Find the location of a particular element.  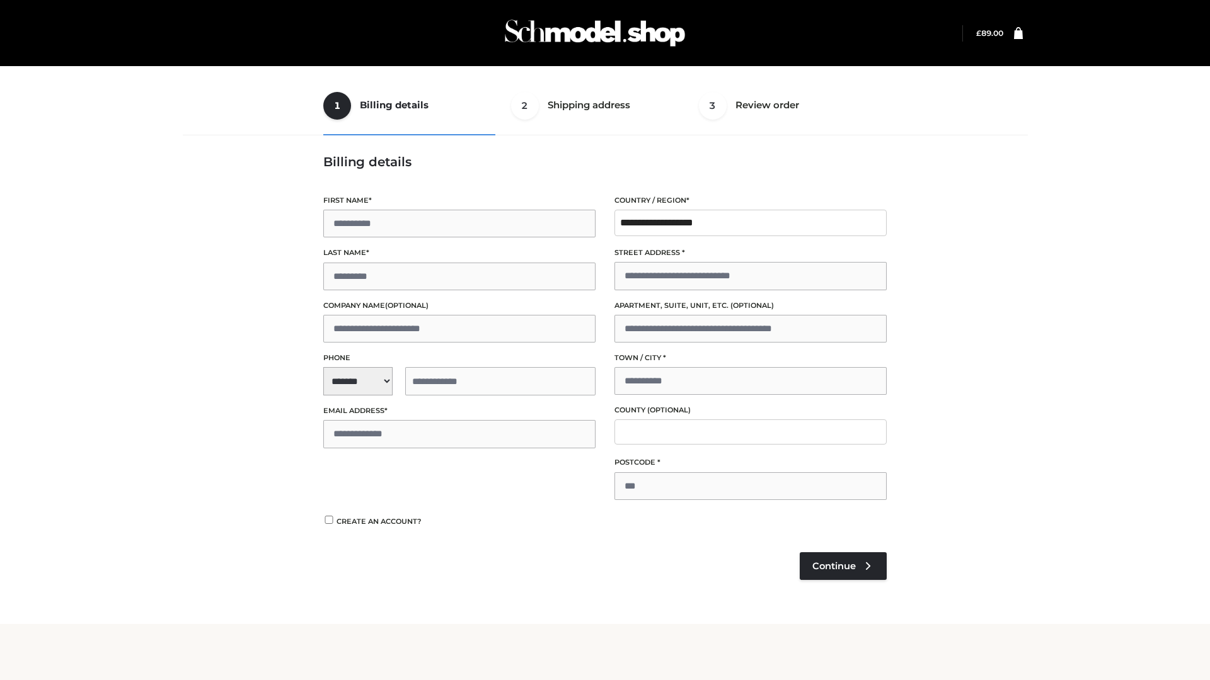

a: Continue is located at coordinates (843, 566).